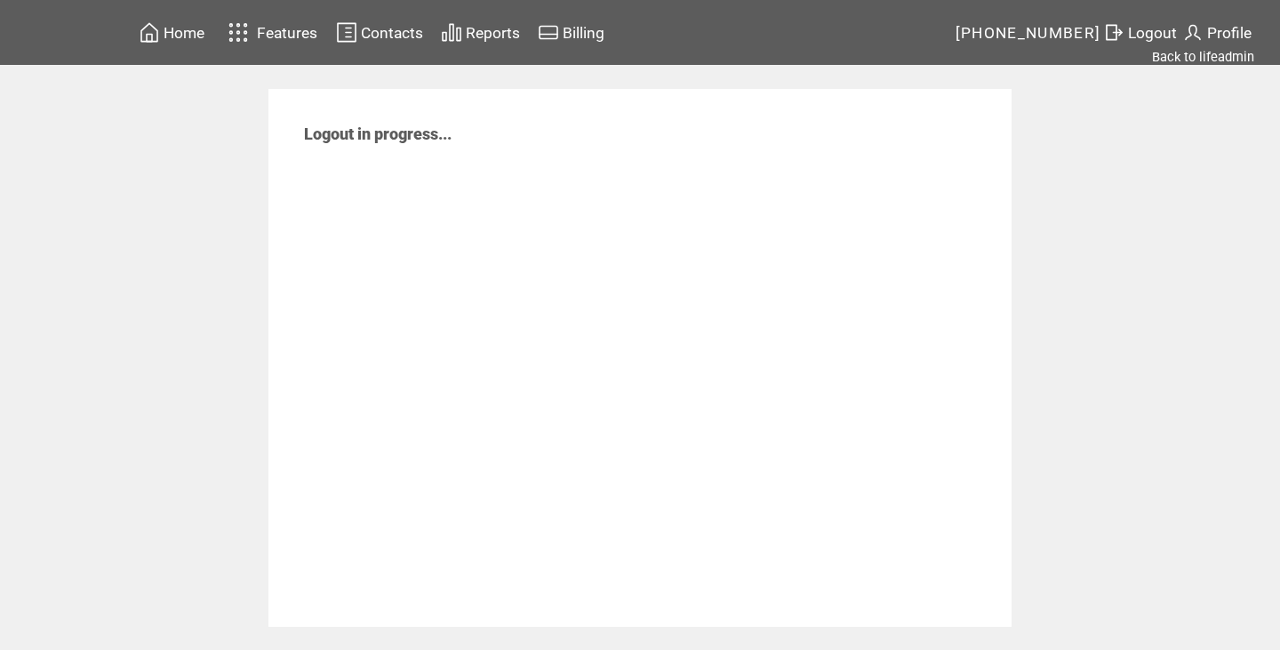  What do you see at coordinates (1152, 33) in the screenshot?
I see `span: Logout` at bounding box center [1152, 33].